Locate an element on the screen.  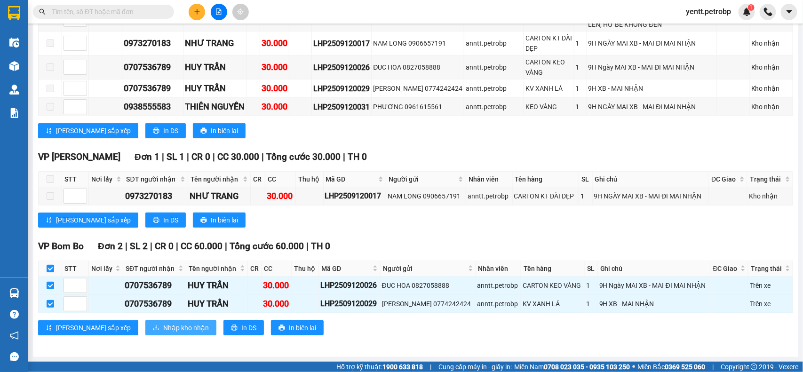
div: HUYỀN is located at coordinates (105, 36).